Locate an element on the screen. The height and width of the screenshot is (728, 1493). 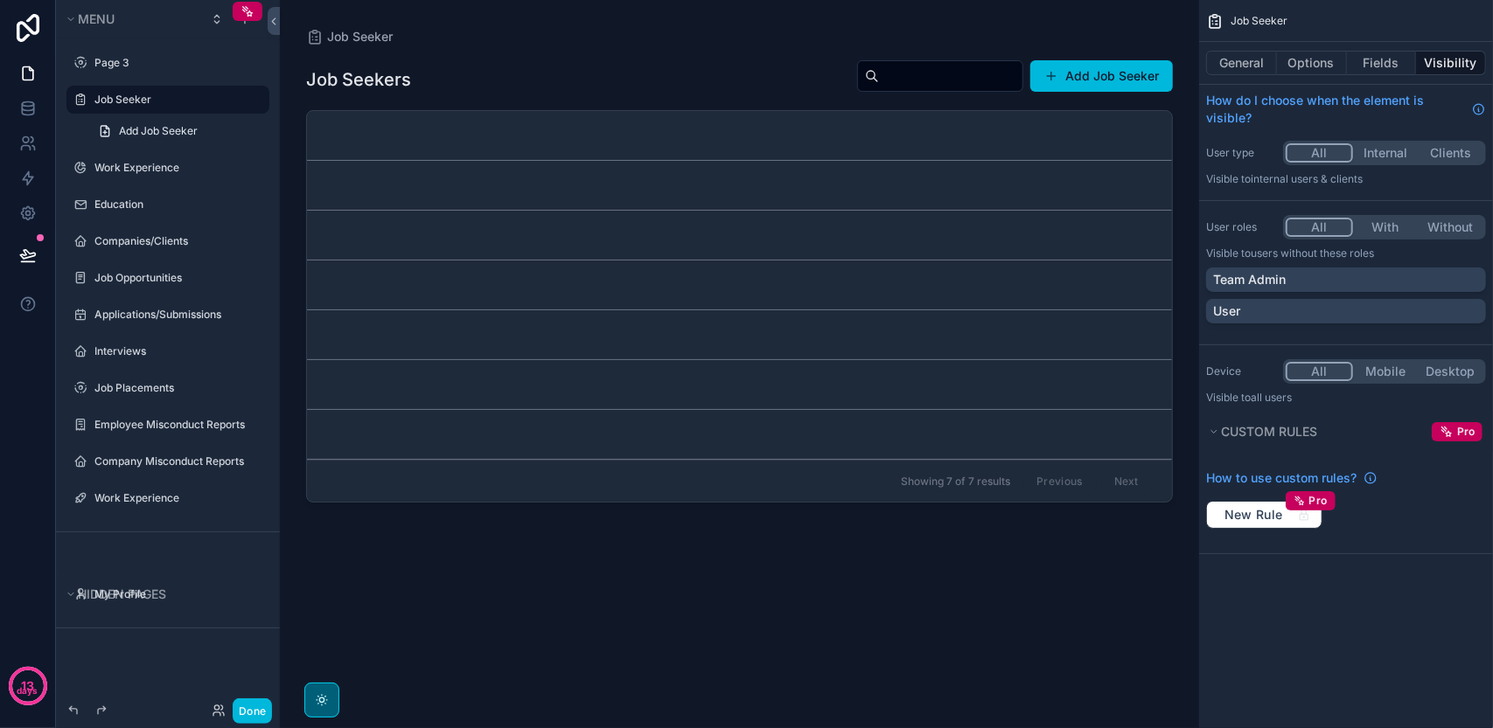
p: Team Admin is located at coordinates (1249, 280).